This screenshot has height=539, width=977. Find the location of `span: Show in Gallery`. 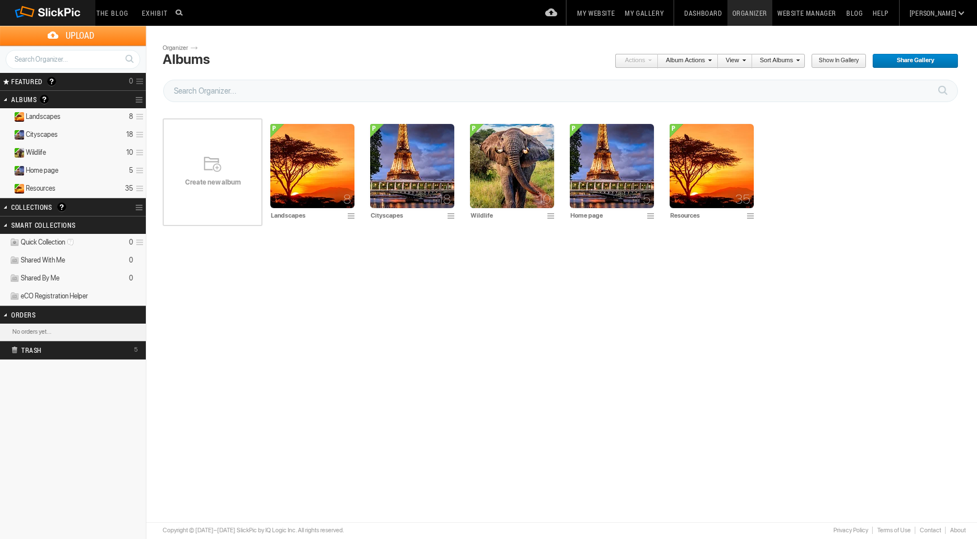

span: Show in Gallery is located at coordinates (835, 61).